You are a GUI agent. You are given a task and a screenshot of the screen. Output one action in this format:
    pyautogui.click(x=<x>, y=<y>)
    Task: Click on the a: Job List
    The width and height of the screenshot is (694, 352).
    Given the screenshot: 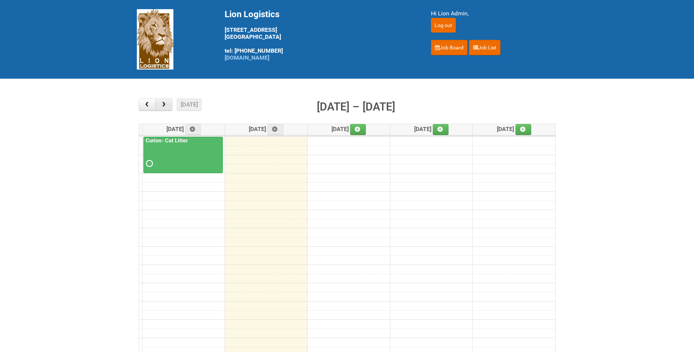 What is the action you would take?
    pyautogui.click(x=484, y=48)
    